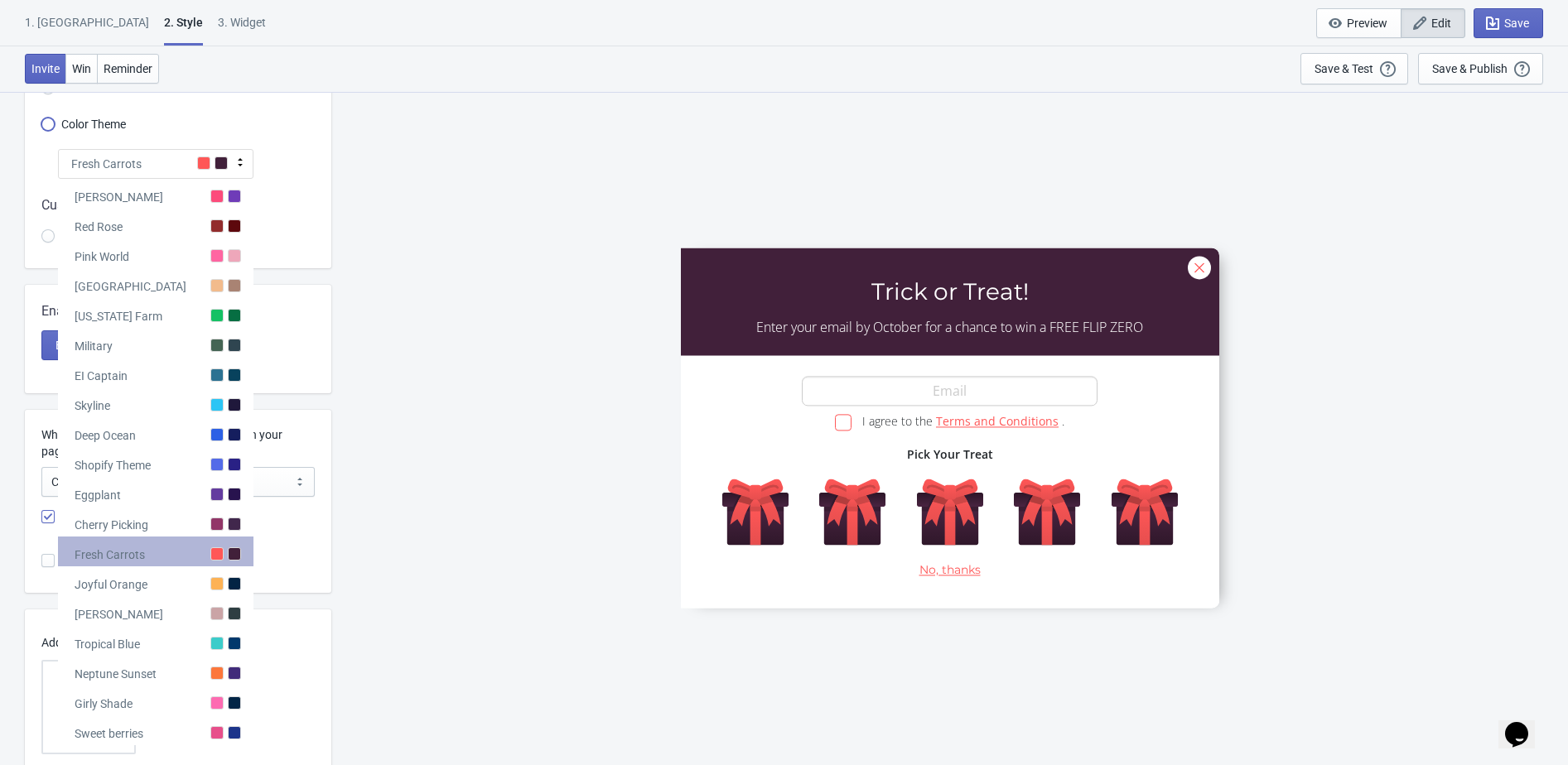  Describe the element at coordinates (111, 525) in the screenshot. I see `div: Cherry Picking` at that location.